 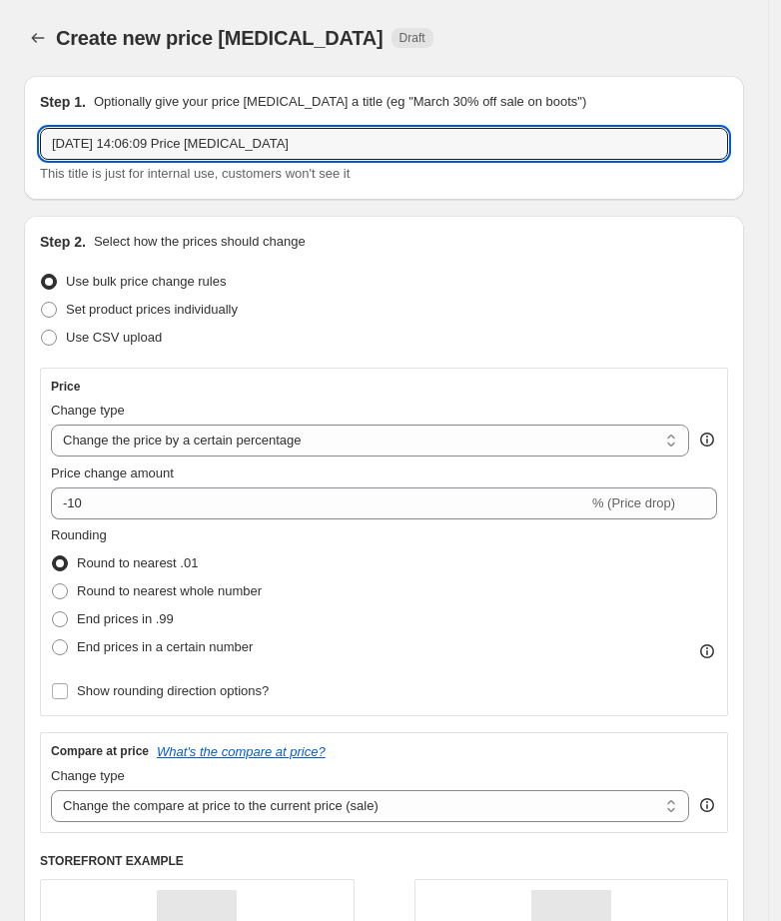 What do you see at coordinates (412, 38) in the screenshot?
I see `span: Draft` at bounding box center [412, 38].